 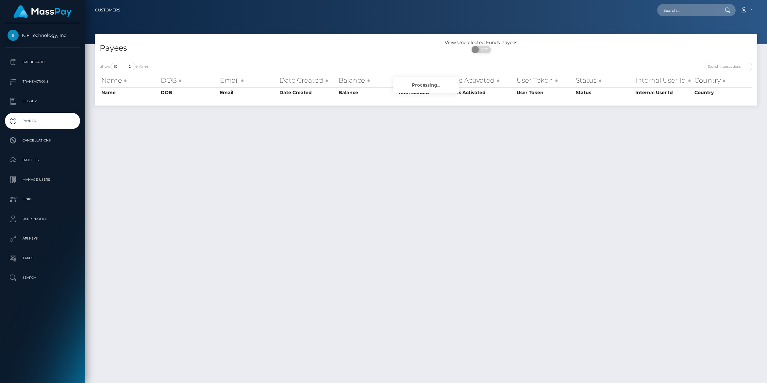 I want to click on h4: Payees, so click(x=260, y=48).